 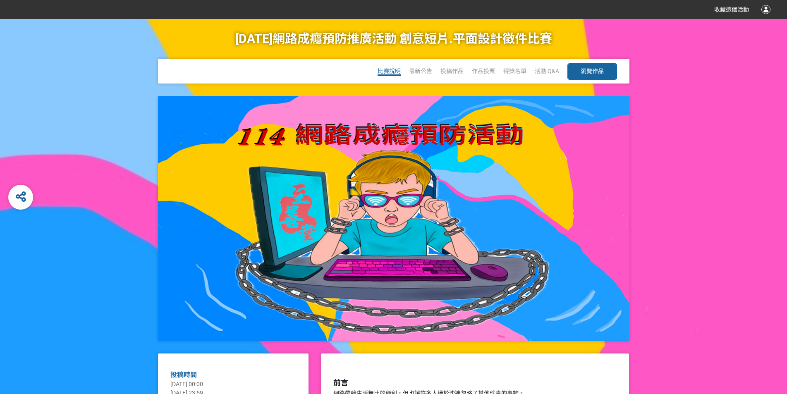 What do you see at coordinates (592, 72) in the screenshot?
I see `a: 瀏覽作品` at bounding box center [592, 72].